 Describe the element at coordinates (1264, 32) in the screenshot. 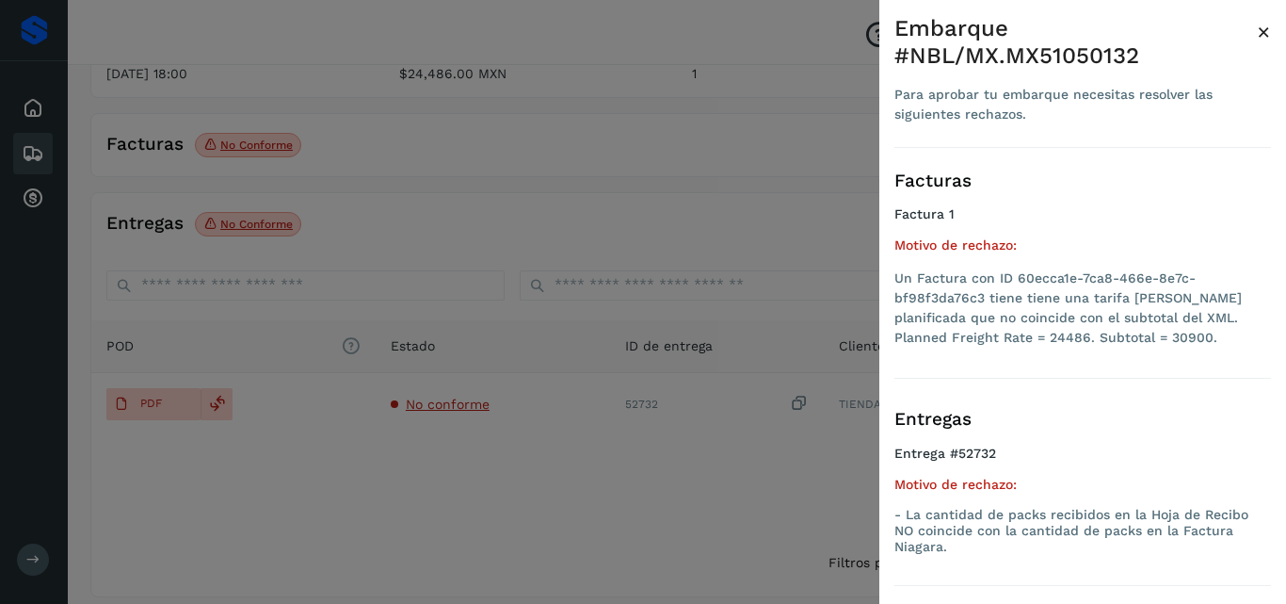

I see `button: Close` at that location.